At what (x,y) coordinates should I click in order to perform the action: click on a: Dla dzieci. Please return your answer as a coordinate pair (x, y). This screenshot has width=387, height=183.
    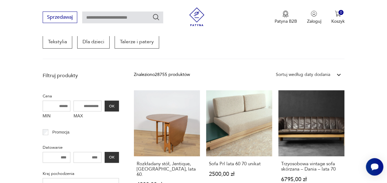
    Looking at the image, I should click on (93, 42).